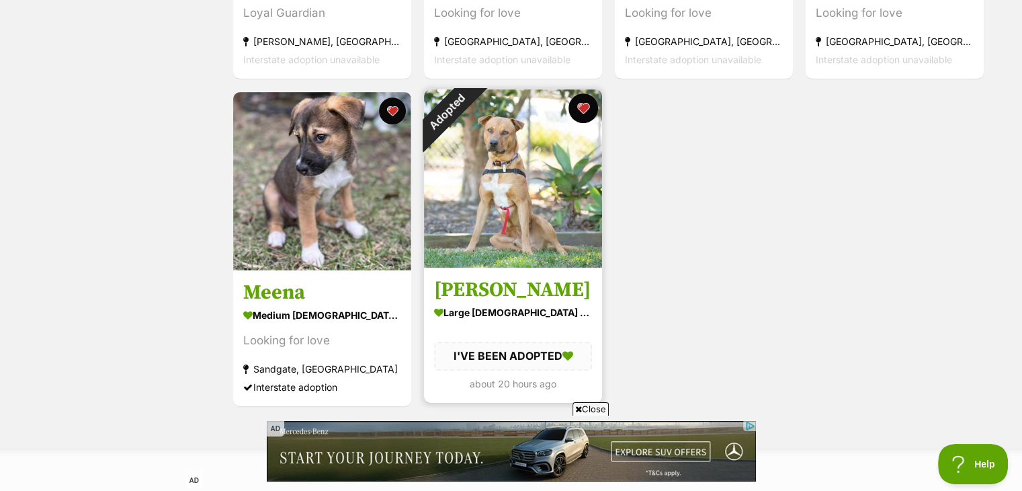 The width and height of the screenshot is (1022, 491). Describe the element at coordinates (513, 356) in the screenshot. I see `div: I'VE BEEN ADOPTED` at that location.